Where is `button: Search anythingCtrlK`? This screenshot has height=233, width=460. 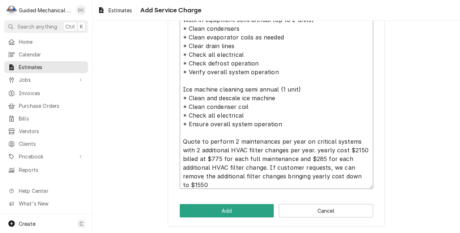 button: Search anythingCtrlK is located at coordinates (46, 26).